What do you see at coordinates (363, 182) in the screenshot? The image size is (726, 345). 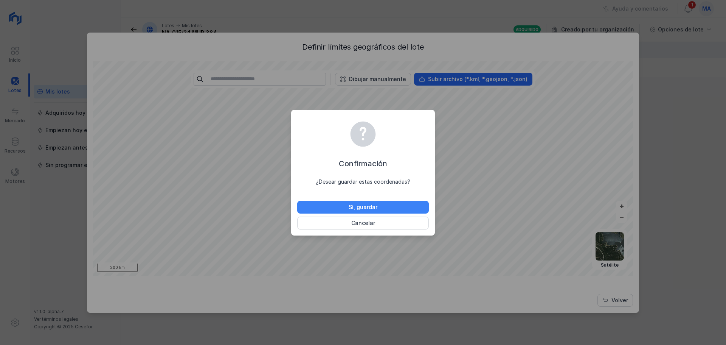 I see `div: ¿Desear guardar estas coordenadas?` at bounding box center [363, 182].